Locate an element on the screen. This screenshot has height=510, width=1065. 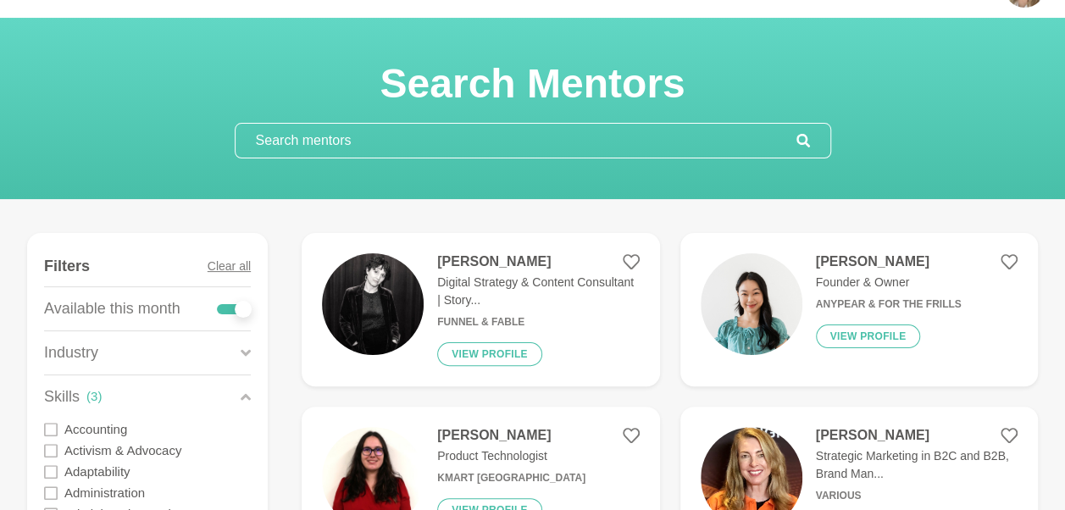
label: Adaptability is located at coordinates (97, 471).